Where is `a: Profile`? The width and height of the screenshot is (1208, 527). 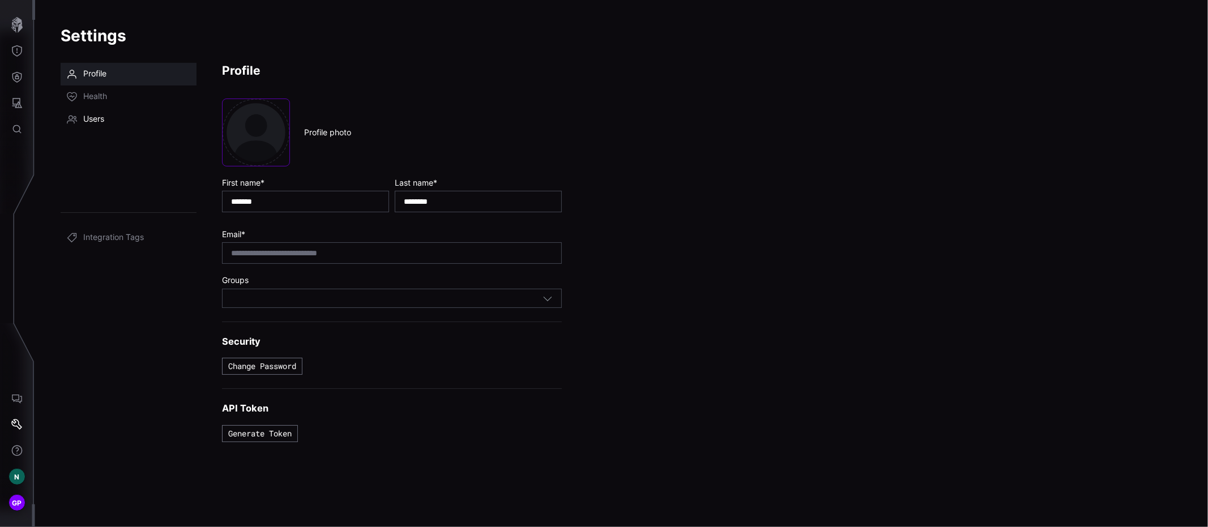 a: Profile is located at coordinates (129, 74).